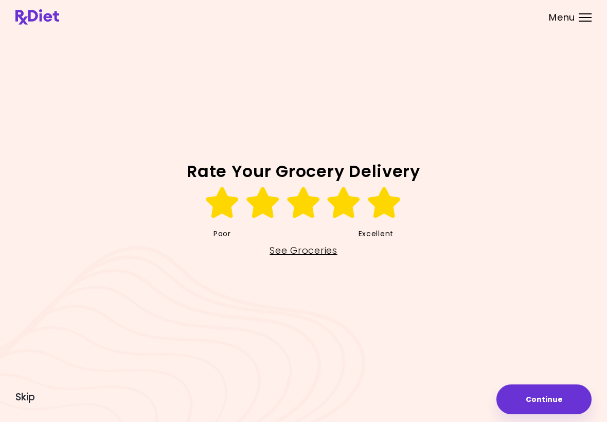  Describe the element at coordinates (304, 171) in the screenshot. I see `h2: Rate Your Grocery Delivery` at that location.